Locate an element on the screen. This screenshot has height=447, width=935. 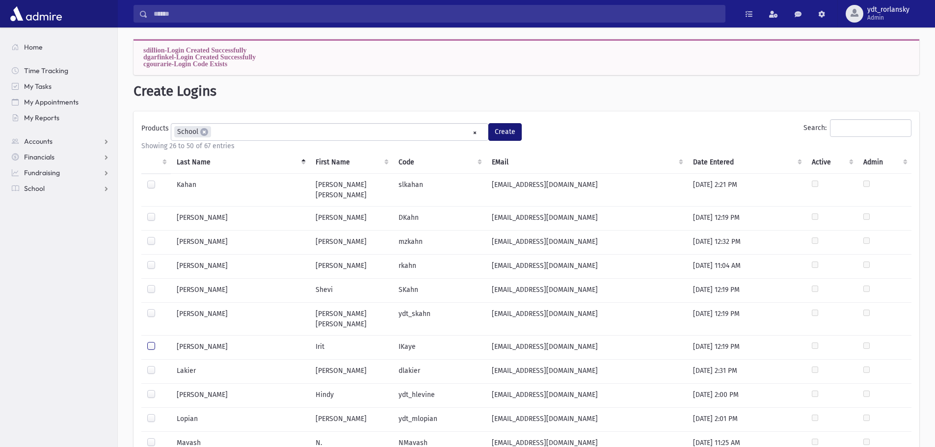
a: My Reports is located at coordinates (60, 118).